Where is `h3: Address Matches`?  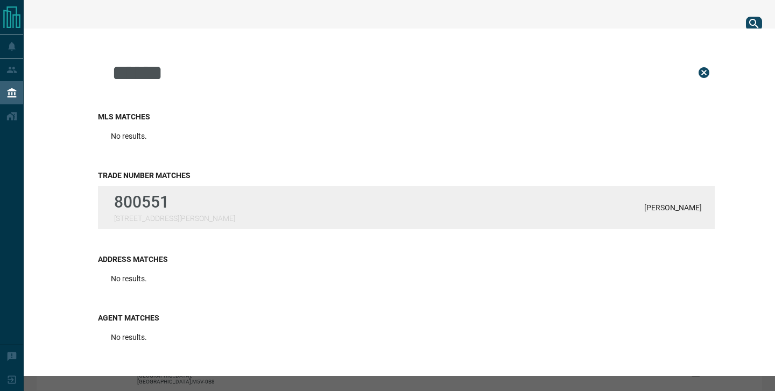 h3: Address Matches is located at coordinates (406, 259).